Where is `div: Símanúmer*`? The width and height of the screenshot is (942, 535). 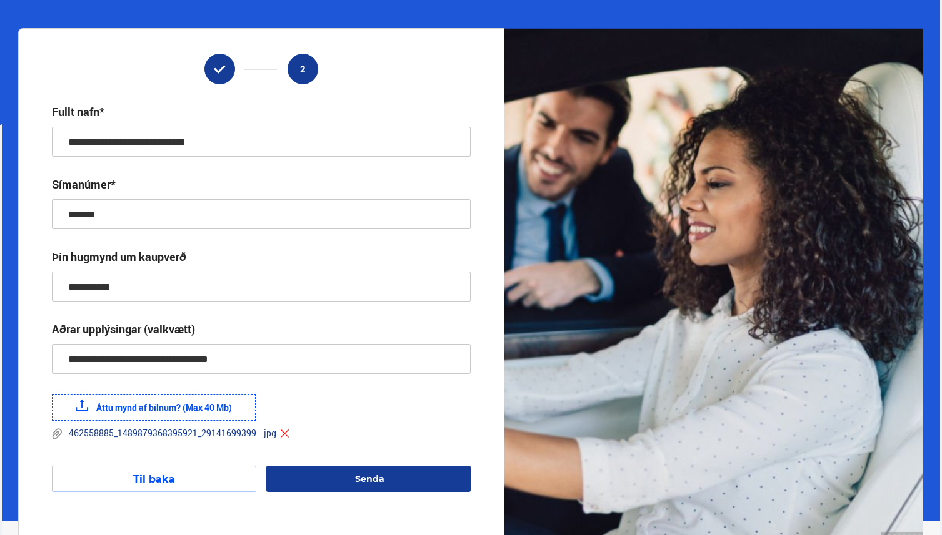 div: Símanúmer* is located at coordinates (84, 184).